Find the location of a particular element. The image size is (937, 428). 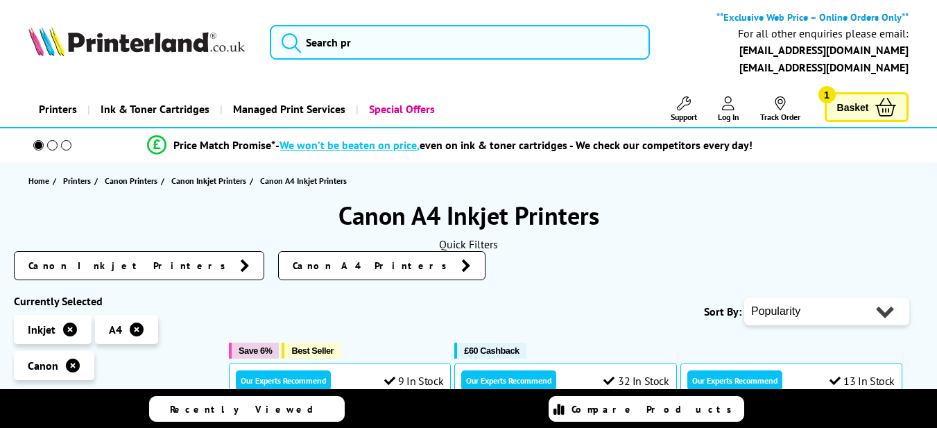

a: Canon A4 Printers is located at coordinates (381, 266).